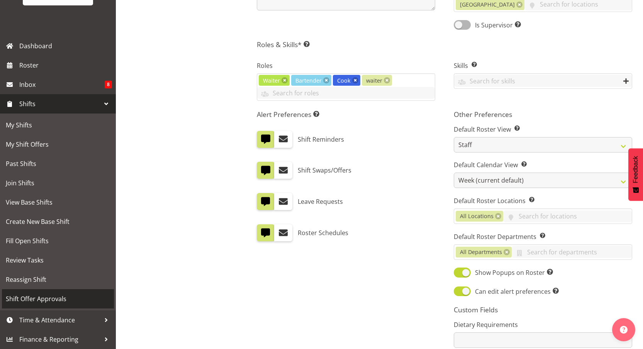 The height and width of the screenshot is (349, 643). Describe the element at coordinates (309, 81) in the screenshot. I see `span: Bartender` at that location.